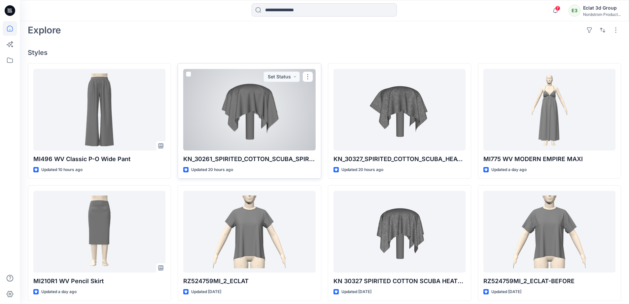  What do you see at coordinates (602, 8) in the screenshot?
I see `div: Eclat 3d Group` at bounding box center [602, 8].